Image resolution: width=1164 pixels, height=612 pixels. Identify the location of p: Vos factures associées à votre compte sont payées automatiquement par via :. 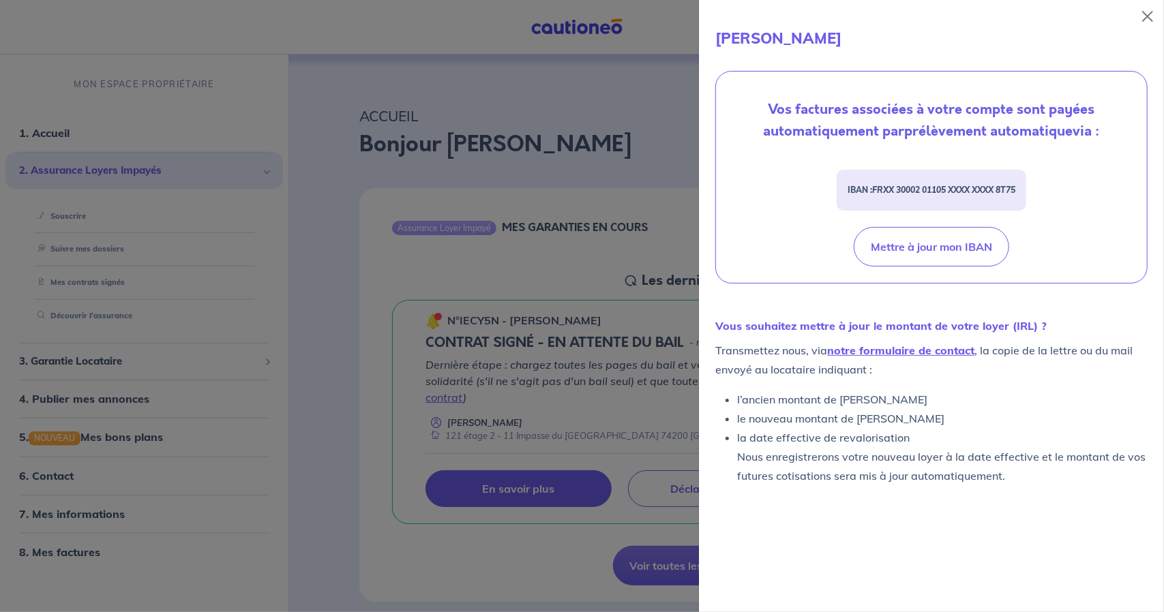
(932, 121).